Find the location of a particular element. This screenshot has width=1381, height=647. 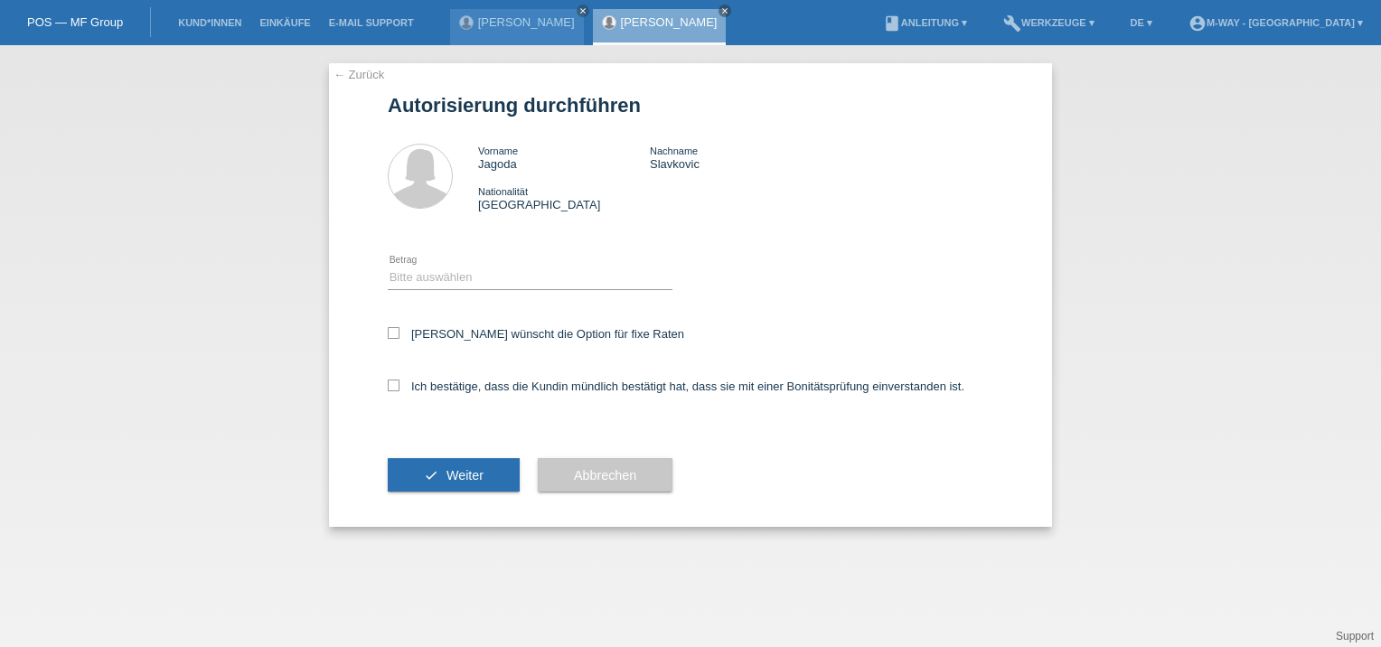

span: Nationalität is located at coordinates (503, 192).